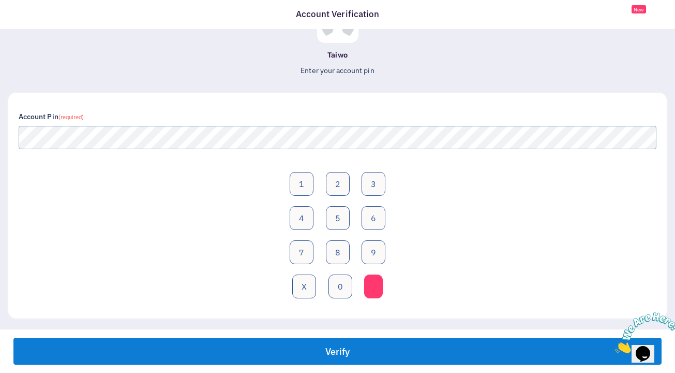 The height and width of the screenshot is (373, 675). Describe the element at coordinates (639, 9) in the screenshot. I see `span: New` at that location.